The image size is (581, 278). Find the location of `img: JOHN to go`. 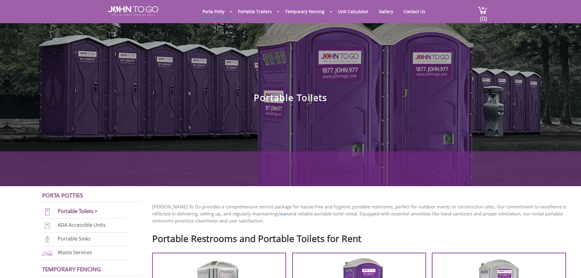

img: JOHN to go is located at coordinates (133, 11).